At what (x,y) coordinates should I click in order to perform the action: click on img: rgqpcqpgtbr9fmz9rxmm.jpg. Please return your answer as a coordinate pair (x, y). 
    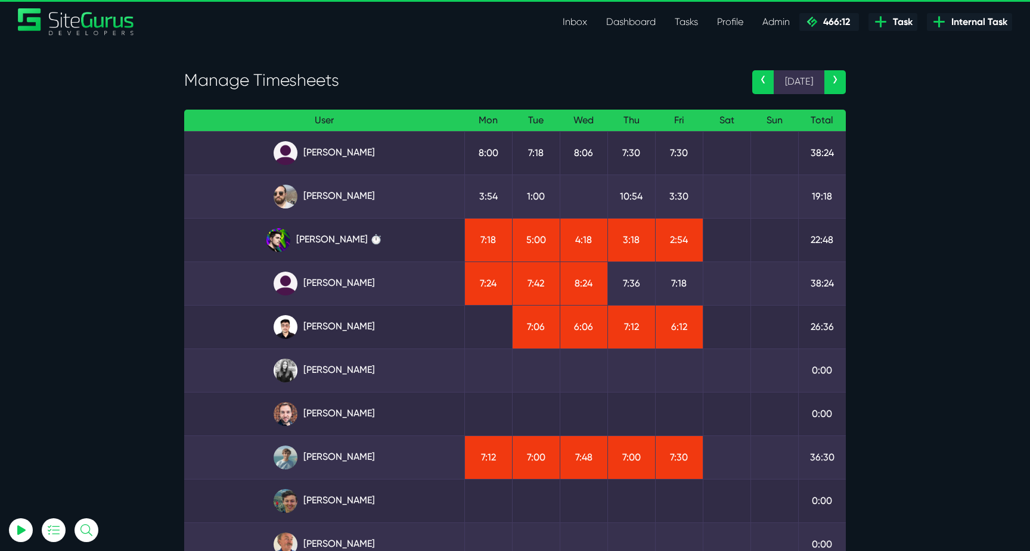
    Looking at the image, I should click on (286, 371).